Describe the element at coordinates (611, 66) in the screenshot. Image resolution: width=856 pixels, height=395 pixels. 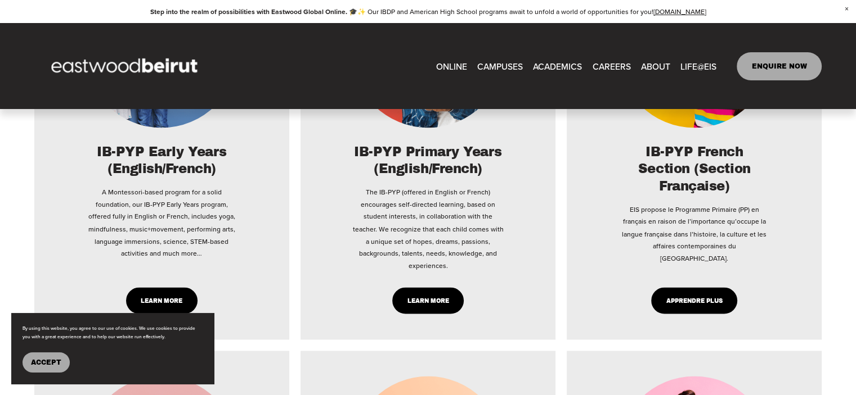
I see `a: CAREERS` at that location.